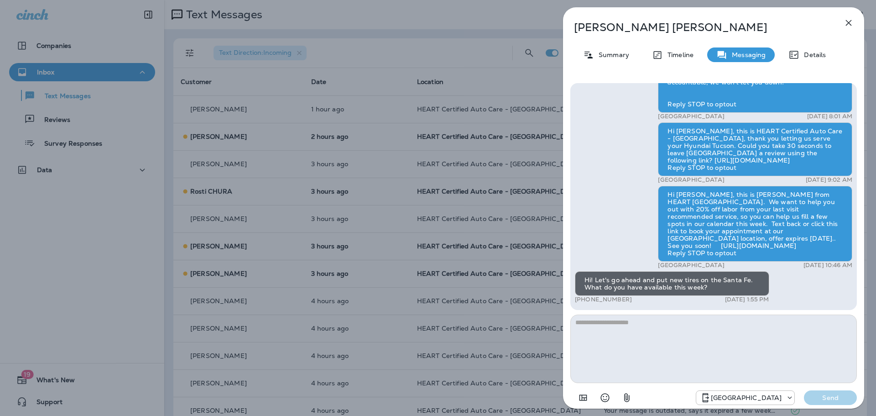 Image resolution: width=876 pixels, height=416 pixels. I want to click on button: Add in a premade template, so click(583, 397).